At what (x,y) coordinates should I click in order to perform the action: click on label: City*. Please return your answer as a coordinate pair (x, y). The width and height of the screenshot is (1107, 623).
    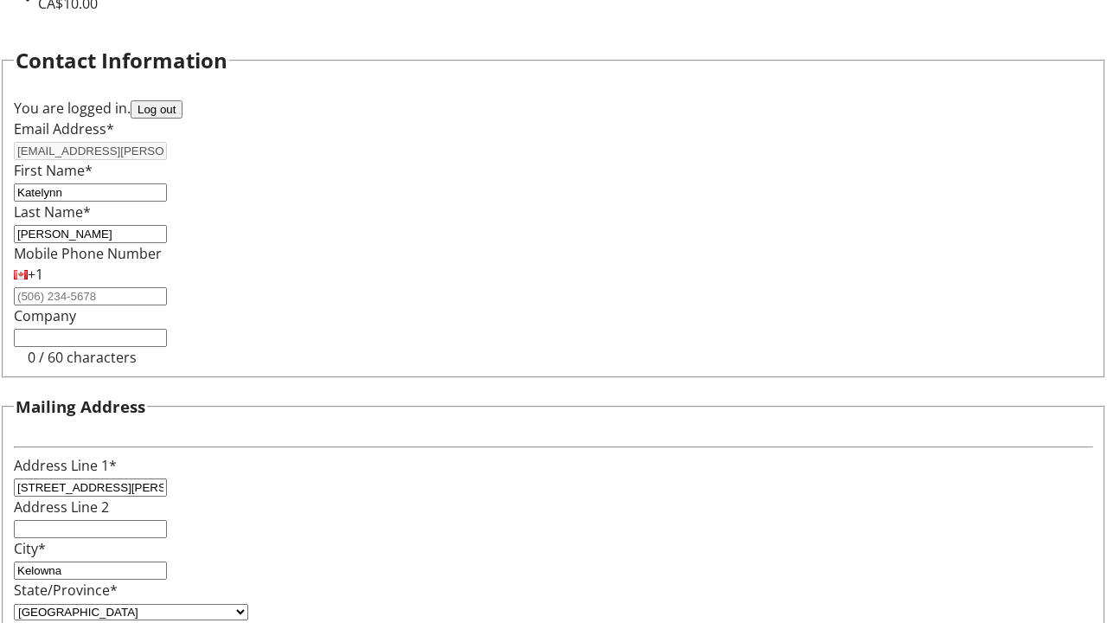
    Looking at the image, I should click on (29, 548).